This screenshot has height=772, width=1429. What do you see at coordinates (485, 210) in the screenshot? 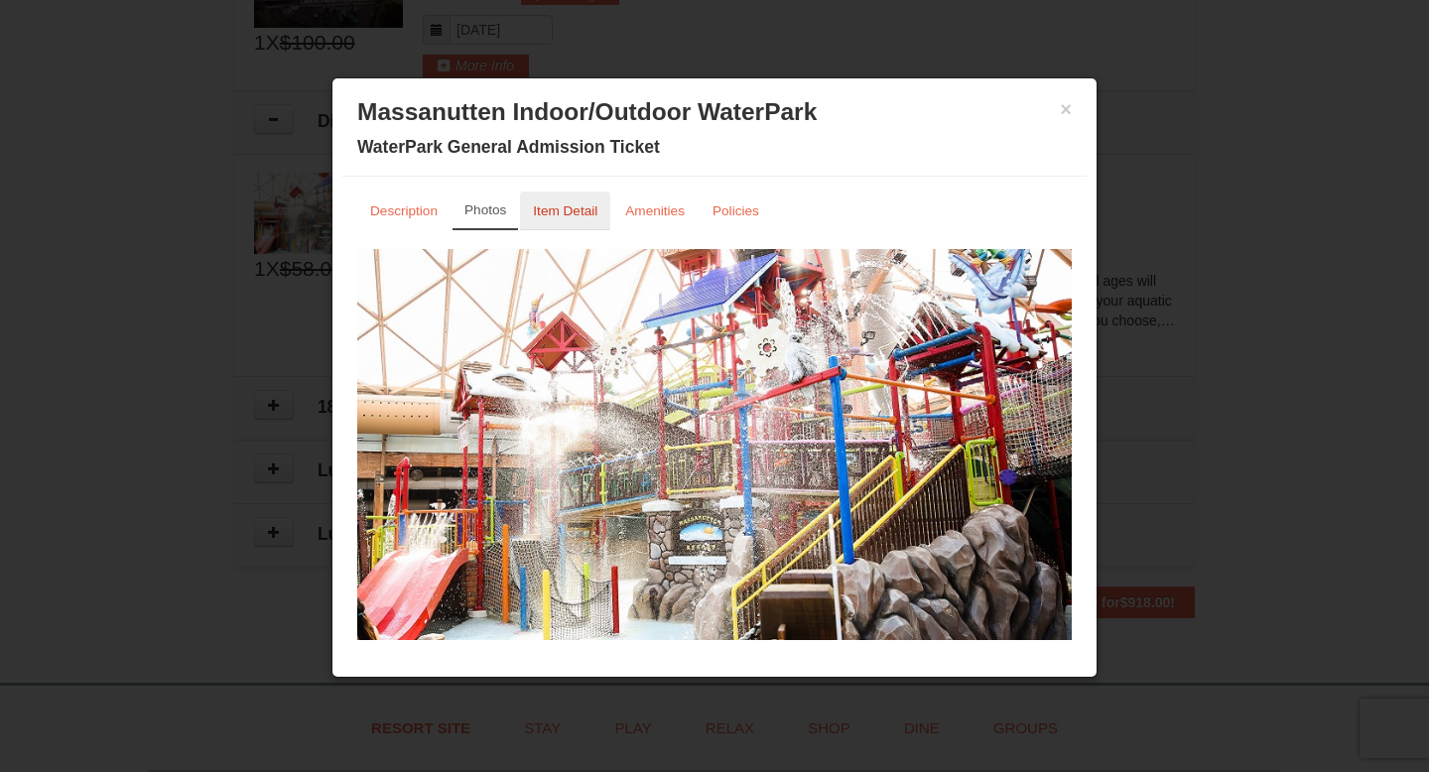
I see `a: Photos` at bounding box center [485, 210].